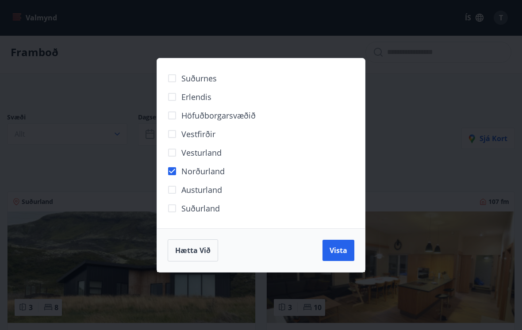  What do you see at coordinates (201, 153) in the screenshot?
I see `span: Vesturland` at bounding box center [201, 153].